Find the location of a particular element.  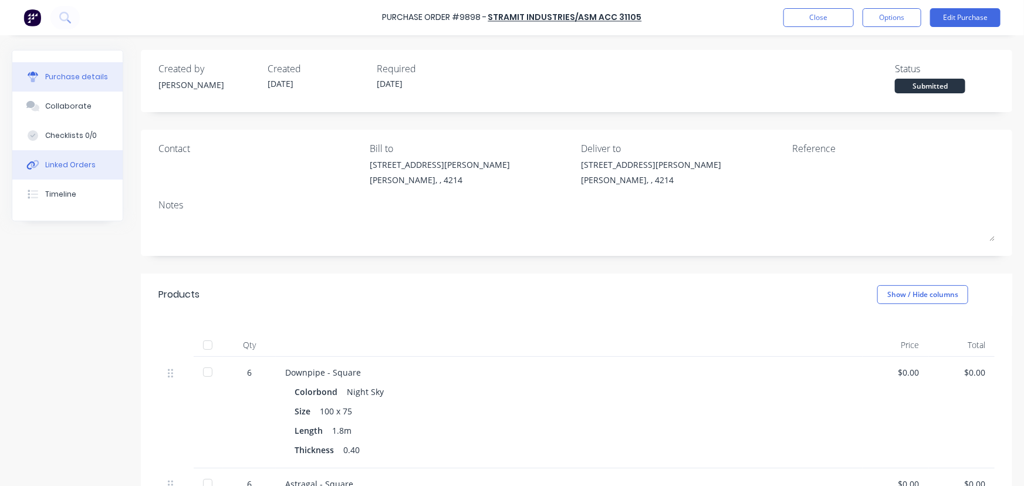

div: Colorbond is located at coordinates (318, 392).